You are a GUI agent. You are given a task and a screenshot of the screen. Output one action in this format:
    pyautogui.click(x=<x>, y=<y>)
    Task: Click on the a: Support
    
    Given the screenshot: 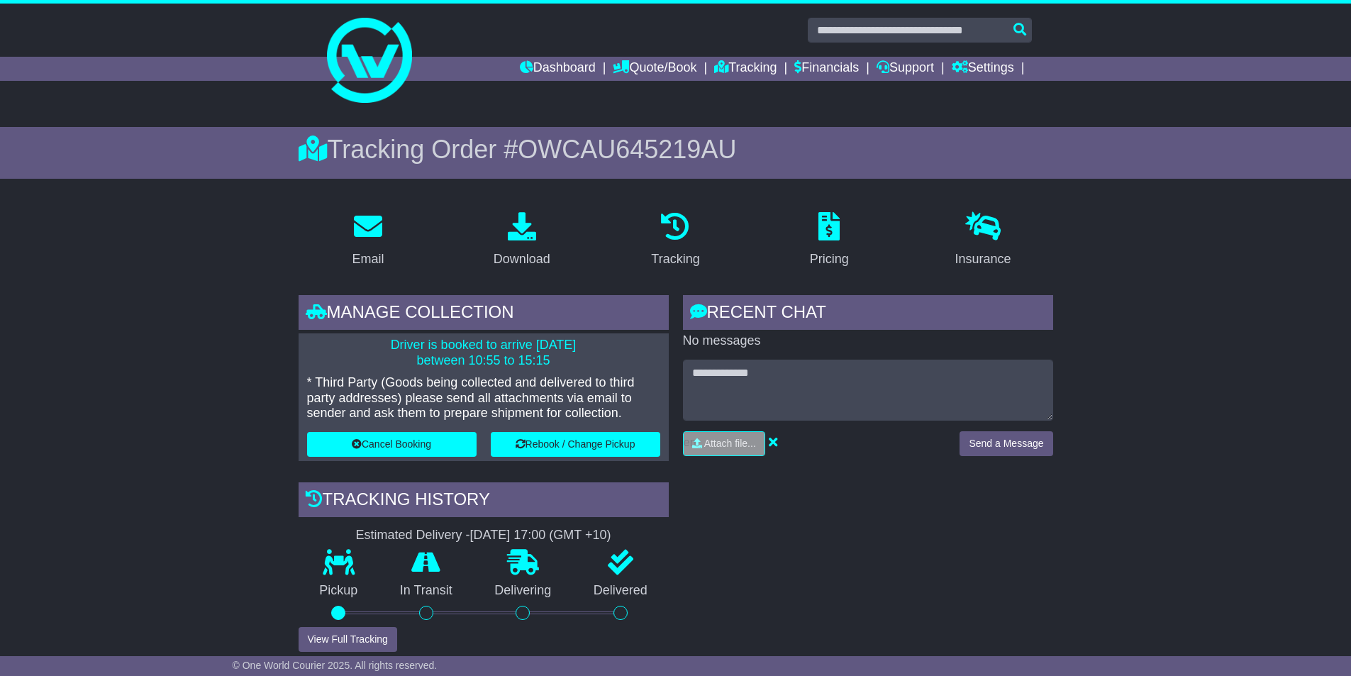 What is the action you would take?
    pyautogui.click(x=905, y=69)
    